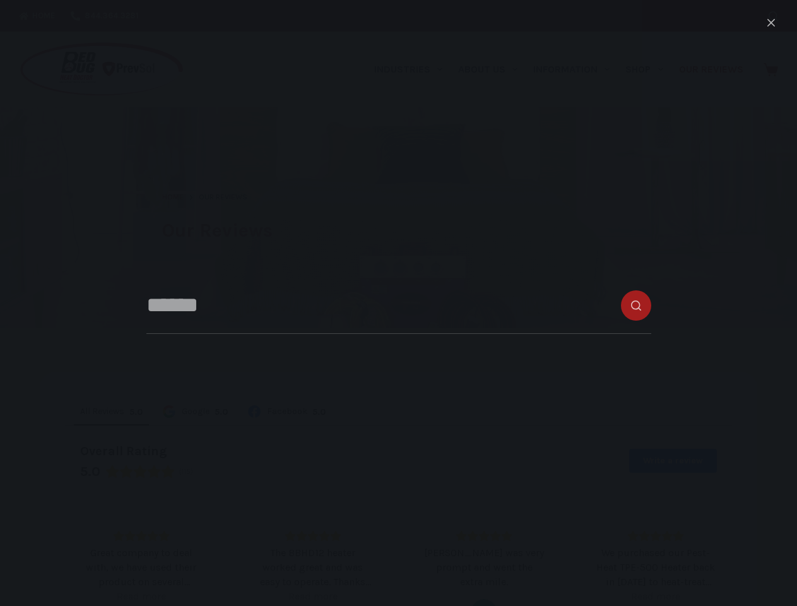  What do you see at coordinates (223, 197) in the screenshot?
I see `span: Our Reviews` at bounding box center [223, 197].